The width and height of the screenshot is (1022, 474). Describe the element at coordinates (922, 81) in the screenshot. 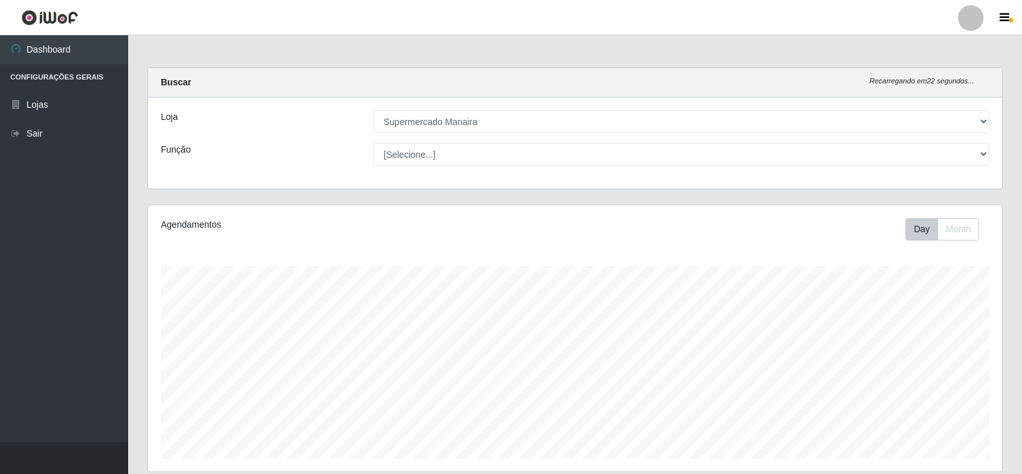

I see `i: Recarregando em 22 segundos...` at that location.